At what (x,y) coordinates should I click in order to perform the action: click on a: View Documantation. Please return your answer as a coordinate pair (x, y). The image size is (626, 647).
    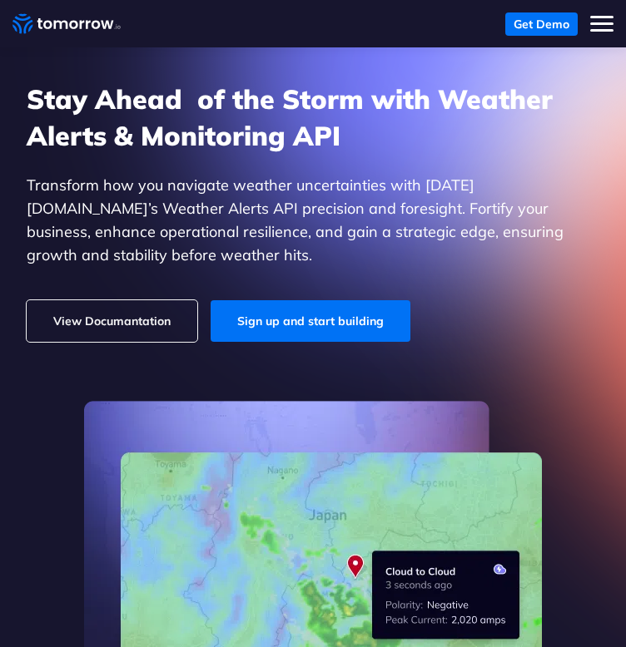
    Looking at the image, I should click on (111, 321).